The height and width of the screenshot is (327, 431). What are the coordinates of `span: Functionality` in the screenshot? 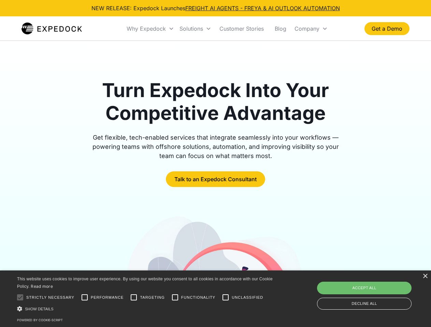 It's located at (198, 298).